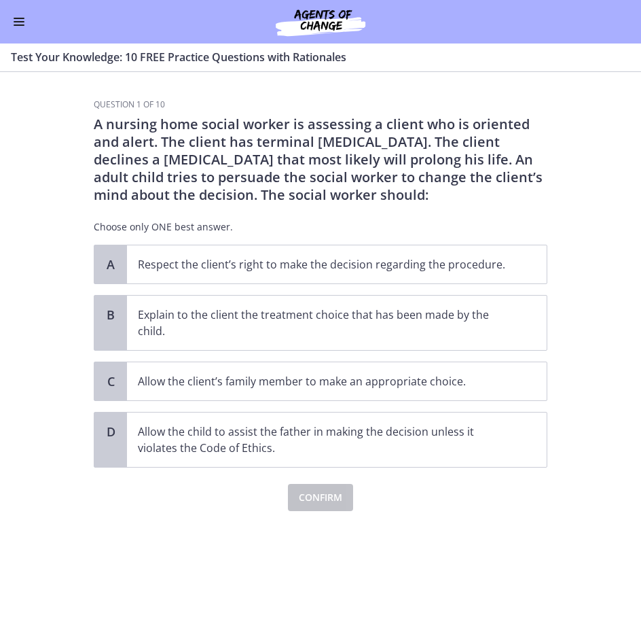  I want to click on span: Confirm, so click(321, 497).